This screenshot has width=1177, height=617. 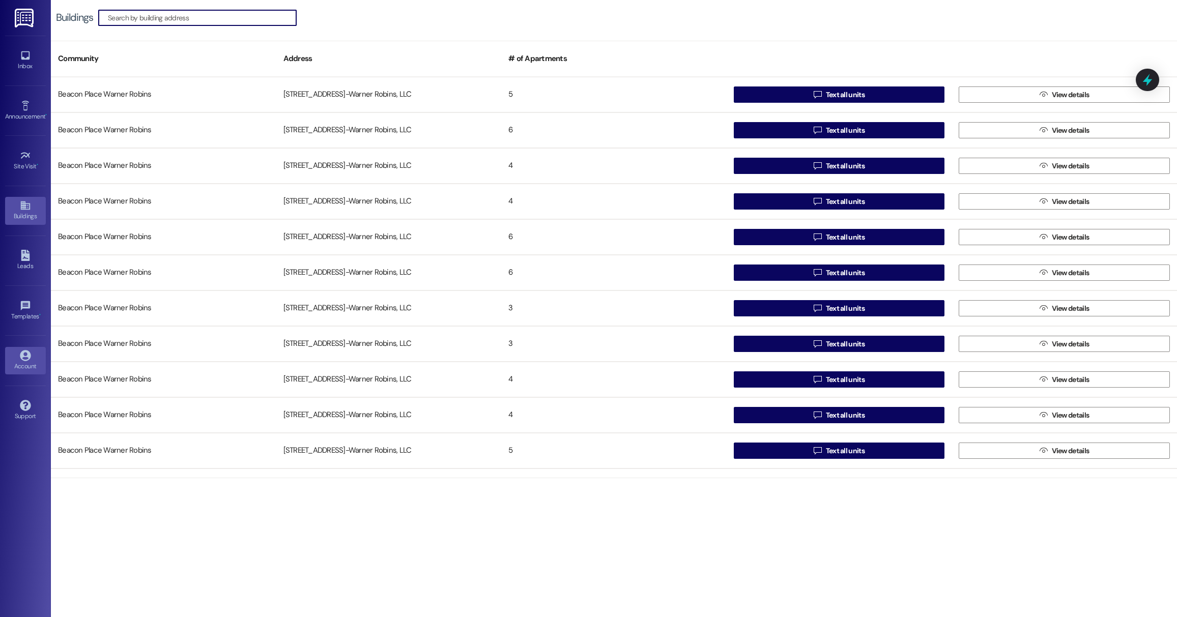 What do you see at coordinates (25, 211) in the screenshot?
I see `a: Buildings` at bounding box center [25, 211].